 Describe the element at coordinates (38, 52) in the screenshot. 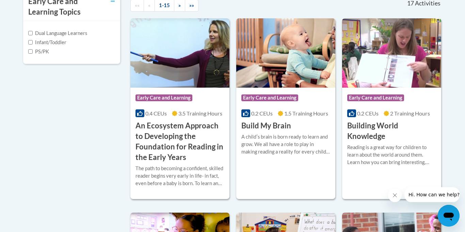

I see `label: PS/PK` at that location.